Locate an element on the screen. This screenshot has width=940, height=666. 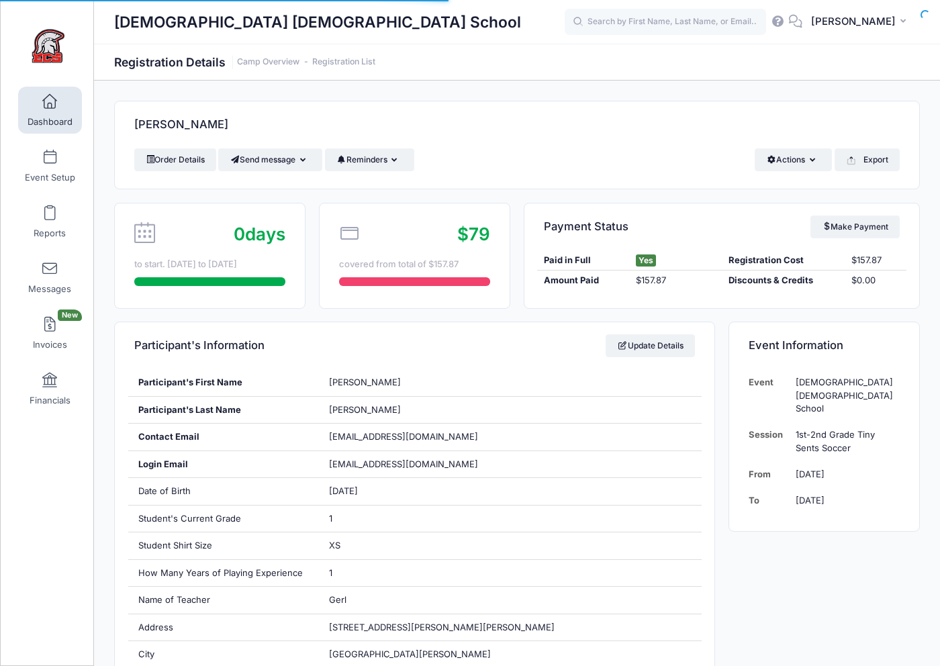
a: Camp Overview is located at coordinates (268, 62).